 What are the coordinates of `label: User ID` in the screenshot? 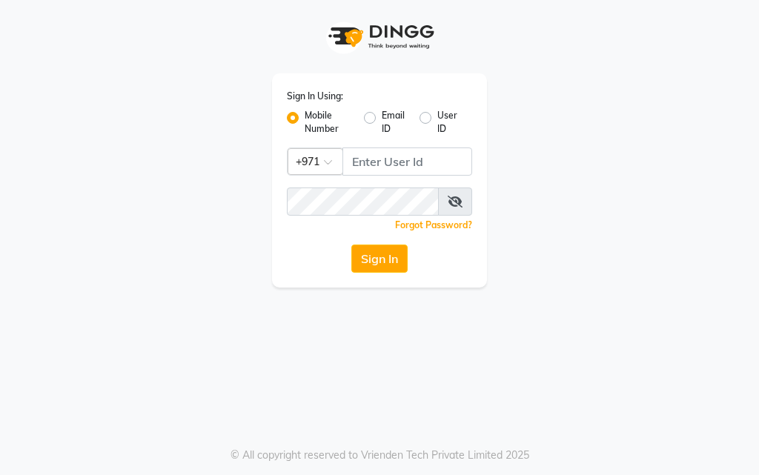 It's located at (449, 122).